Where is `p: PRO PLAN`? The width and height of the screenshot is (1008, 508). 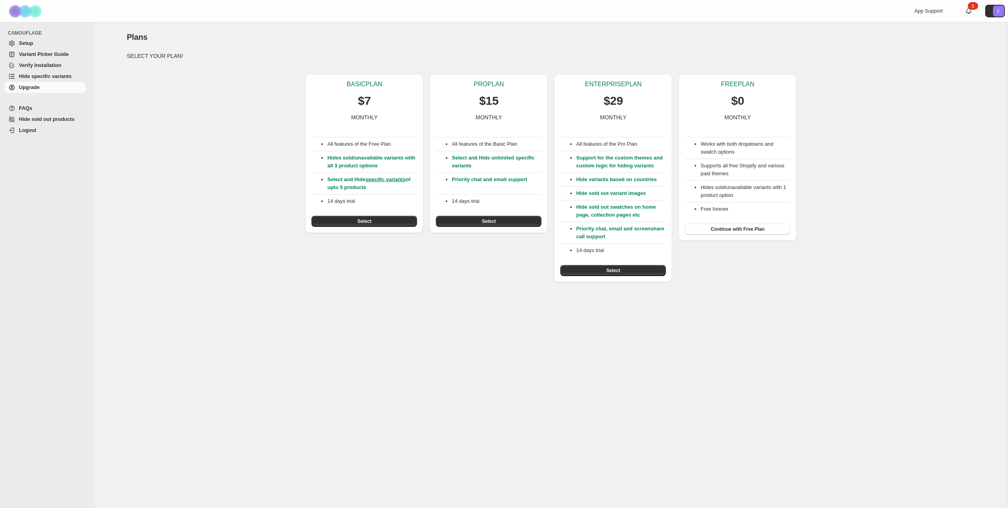
p: PRO PLAN is located at coordinates (489, 84).